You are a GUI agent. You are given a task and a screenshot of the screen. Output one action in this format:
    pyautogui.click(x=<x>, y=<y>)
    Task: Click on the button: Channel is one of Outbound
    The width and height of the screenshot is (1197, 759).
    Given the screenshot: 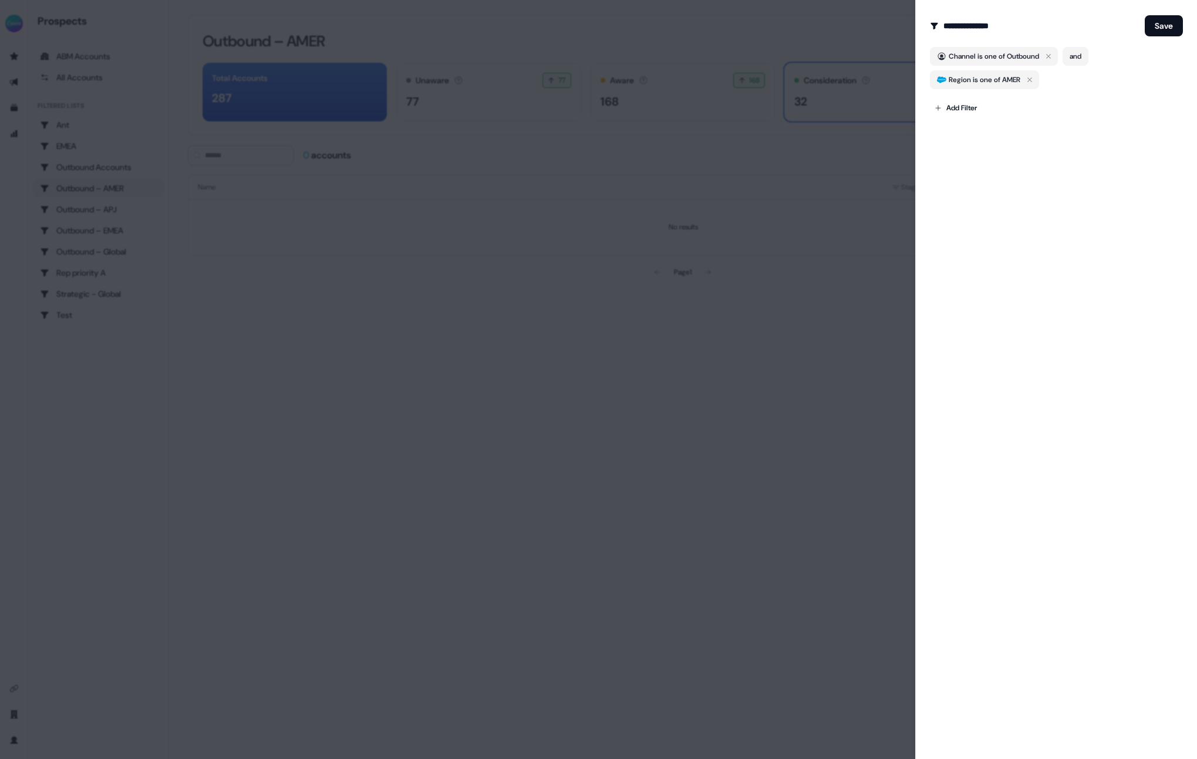 What is the action you would take?
    pyautogui.click(x=993, y=56)
    